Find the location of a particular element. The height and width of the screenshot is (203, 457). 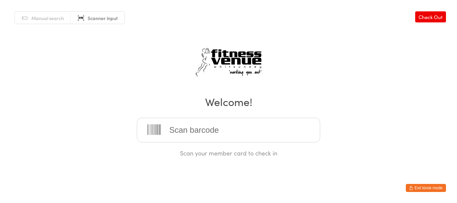

span: Manual search is located at coordinates (48, 18).